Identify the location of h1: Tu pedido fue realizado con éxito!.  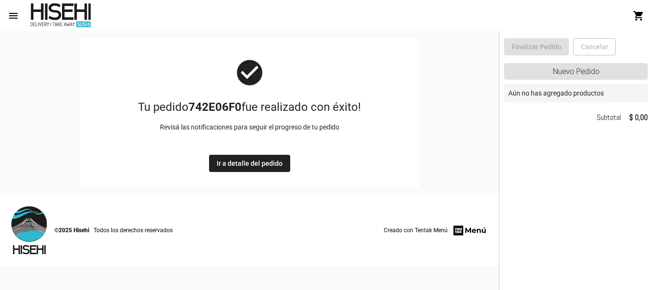
(250, 107).